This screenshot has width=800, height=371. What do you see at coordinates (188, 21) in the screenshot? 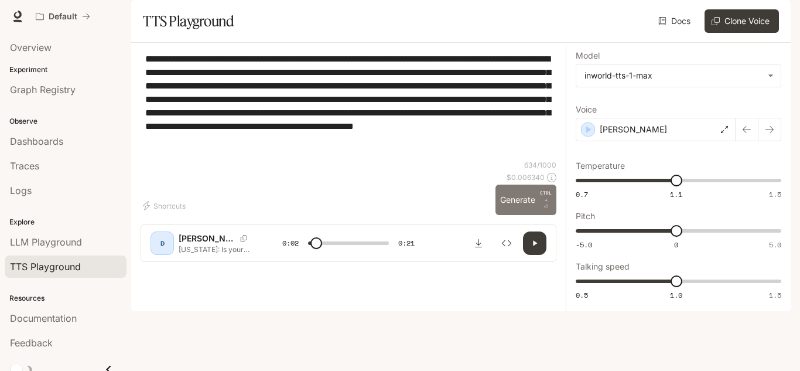
I see `h1: TTS Playground` at bounding box center [188, 21].